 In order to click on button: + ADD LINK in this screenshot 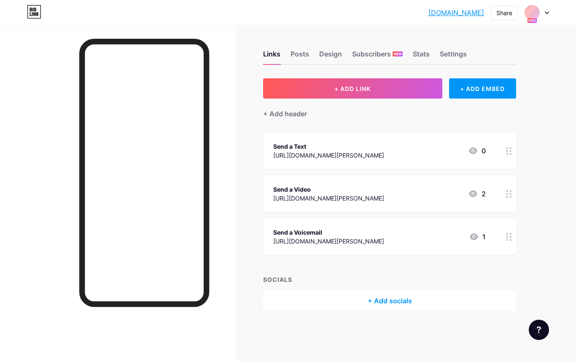, I will do `click(352, 89)`.